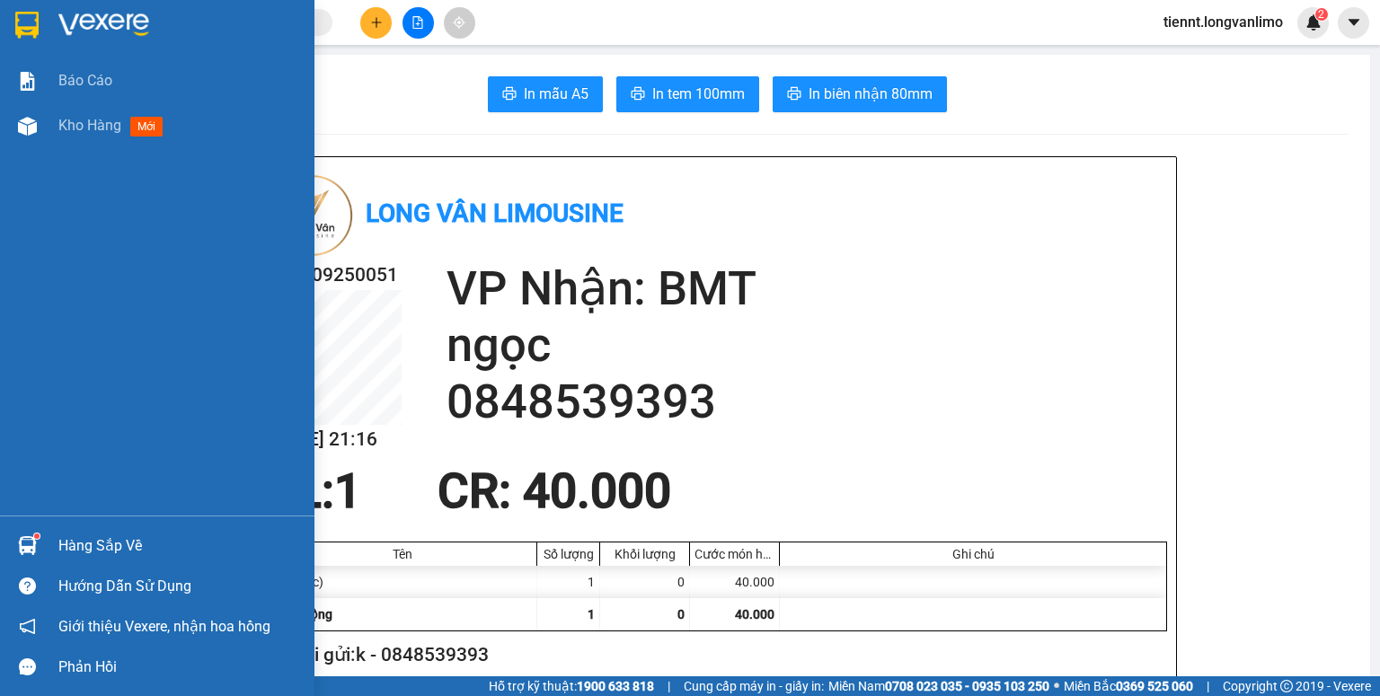 The width and height of the screenshot is (1380, 696). What do you see at coordinates (459, 22) in the screenshot?
I see `span: aim` at bounding box center [459, 22].